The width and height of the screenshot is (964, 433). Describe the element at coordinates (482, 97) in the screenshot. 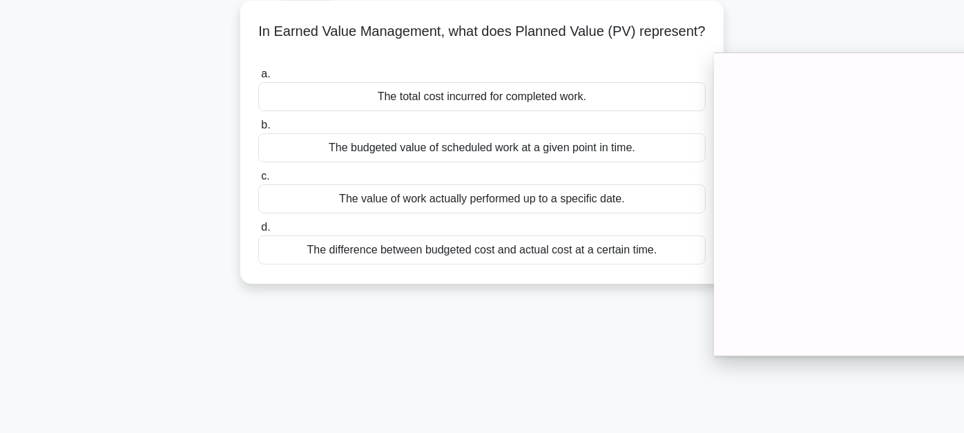

I see `div: The total cost incurred for completed work.` at that location.